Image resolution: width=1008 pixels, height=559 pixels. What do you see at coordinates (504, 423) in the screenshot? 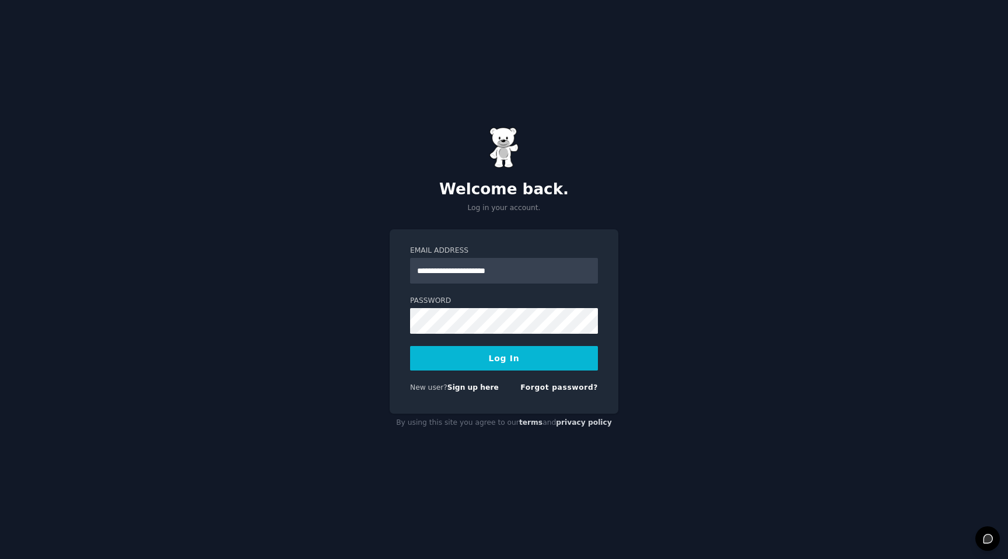
I see `div: By using this site you agree to our and` at bounding box center [504, 423].